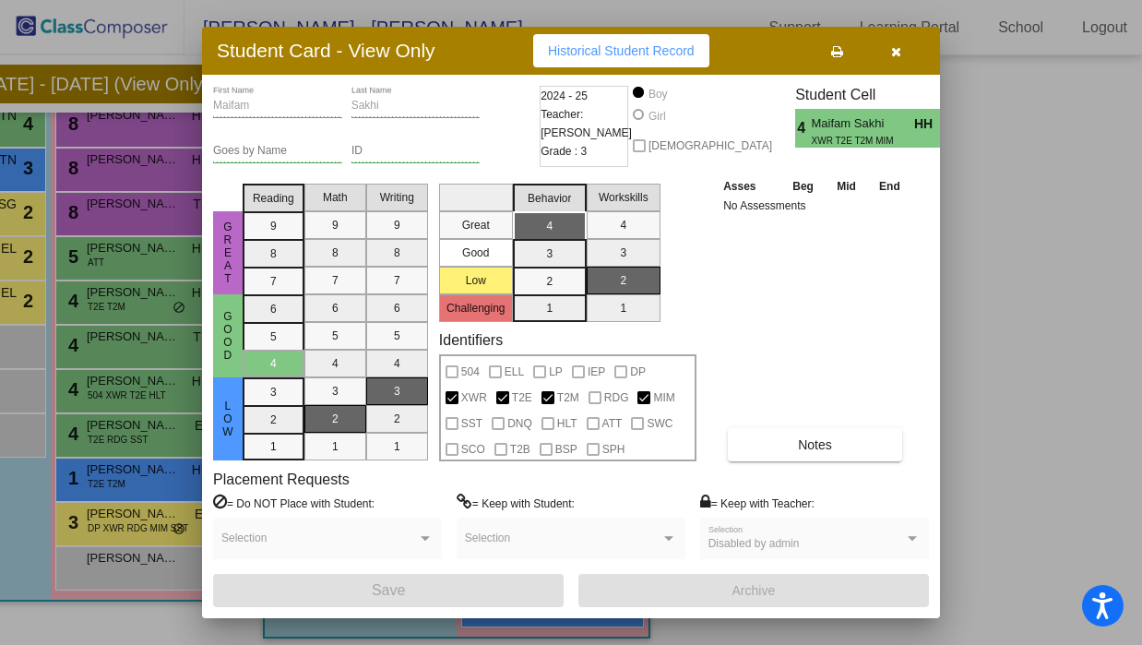 This screenshot has height=645, width=1142. I want to click on span: SST, so click(471, 423).